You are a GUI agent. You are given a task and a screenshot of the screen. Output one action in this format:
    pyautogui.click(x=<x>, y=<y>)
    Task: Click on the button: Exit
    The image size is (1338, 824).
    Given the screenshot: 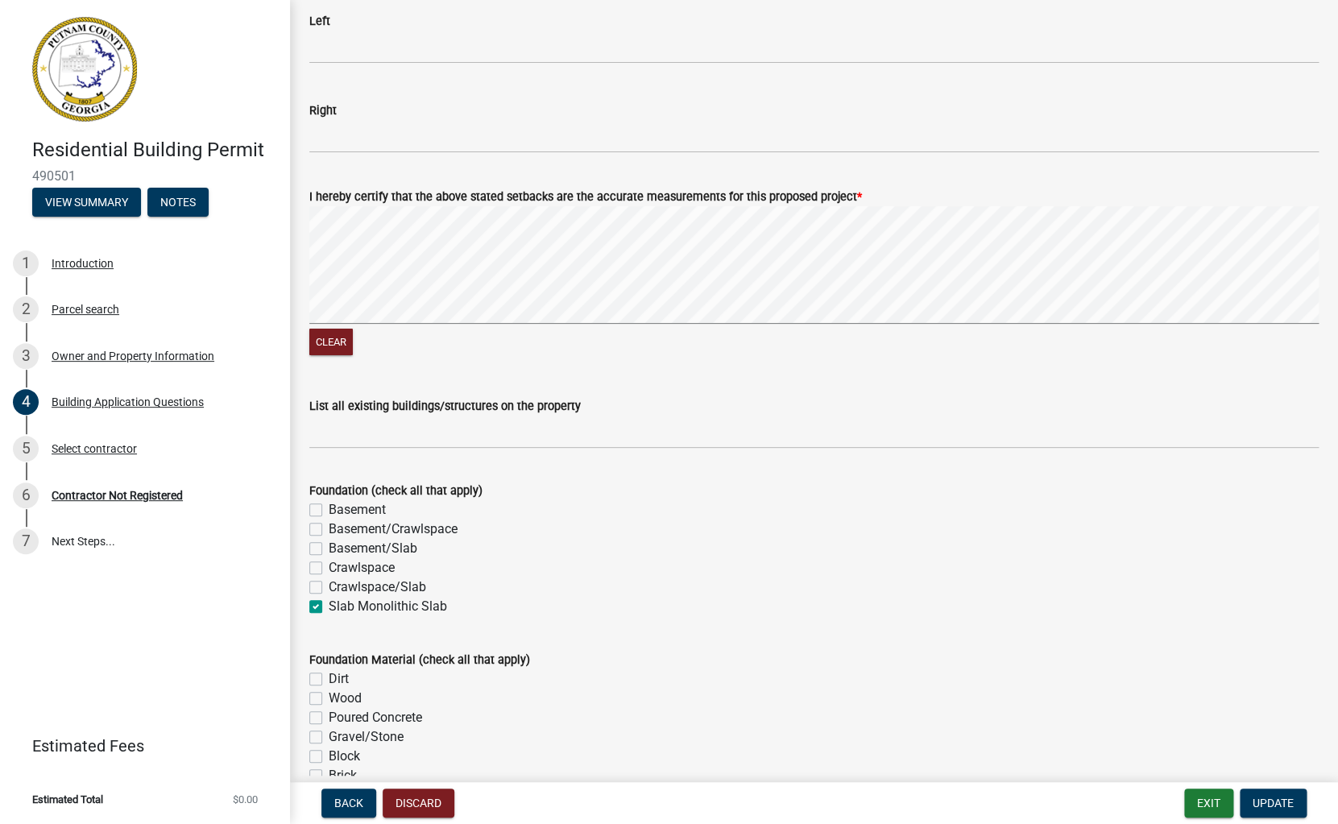 What is the action you would take?
    pyautogui.click(x=1209, y=803)
    